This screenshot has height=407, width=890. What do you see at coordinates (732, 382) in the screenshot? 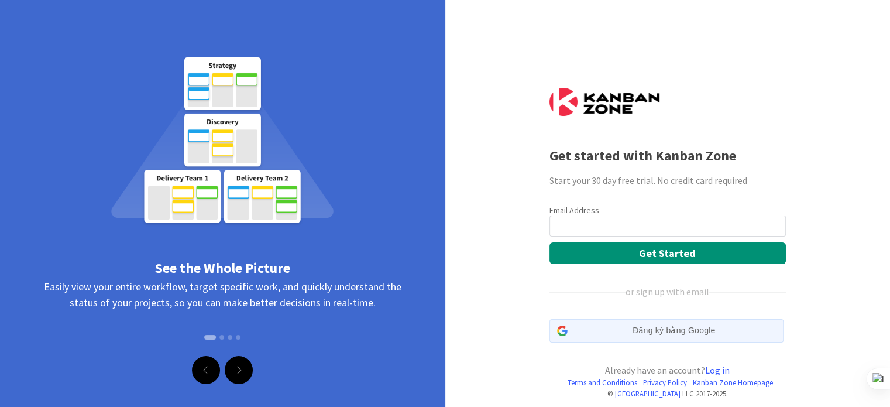
I see `a: Kanban Zone Homepage` at bounding box center [732, 382].